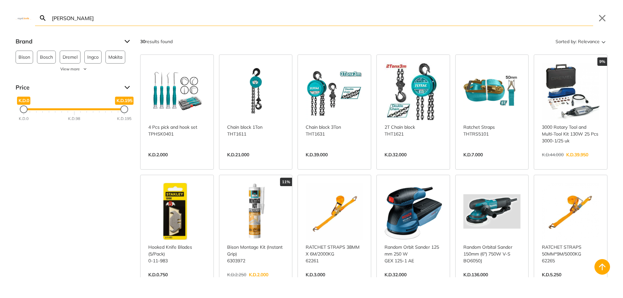 This screenshot has height=298, width=623. What do you see at coordinates (70, 57) in the screenshot?
I see `button: Dremel` at bounding box center [70, 57].